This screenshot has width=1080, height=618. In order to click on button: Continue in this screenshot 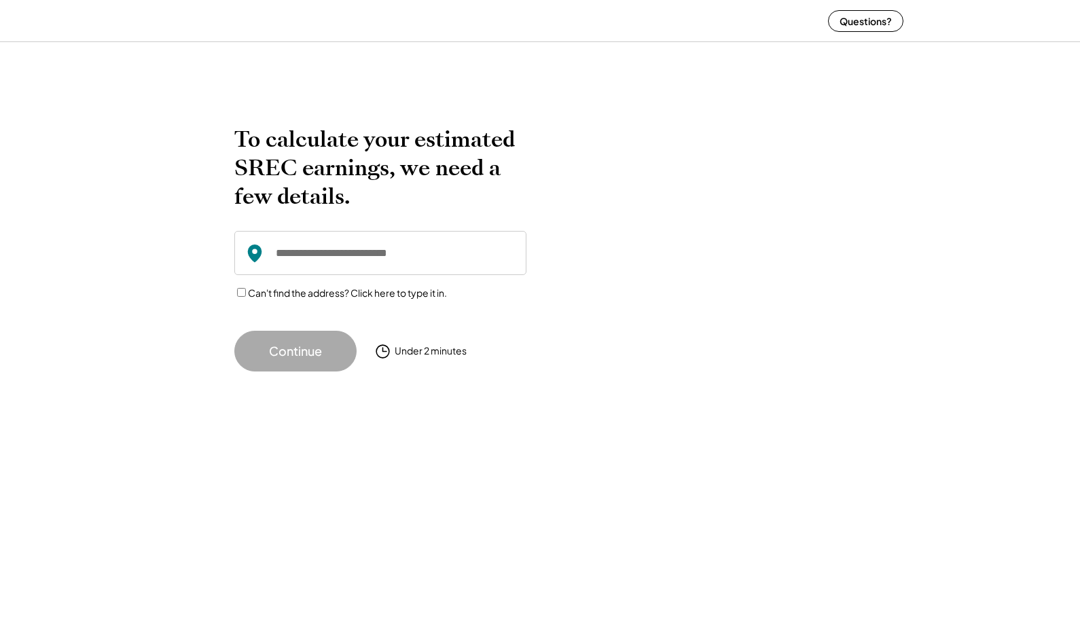, I will do `click(295, 351)`.